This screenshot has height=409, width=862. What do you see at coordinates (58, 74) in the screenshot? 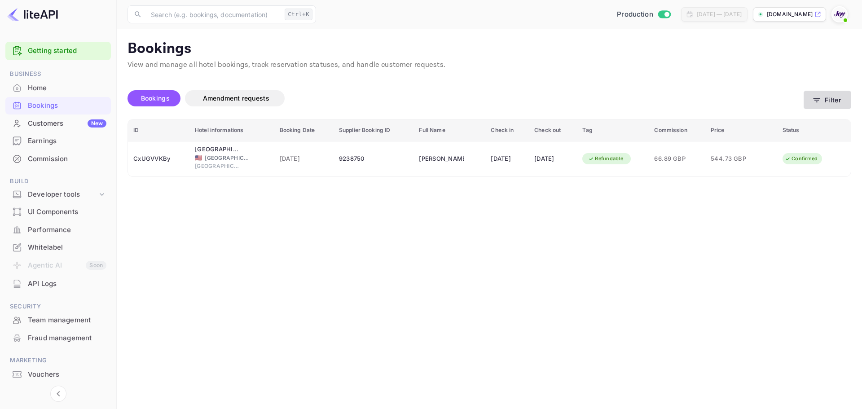
I see `span: Business` at bounding box center [58, 74].